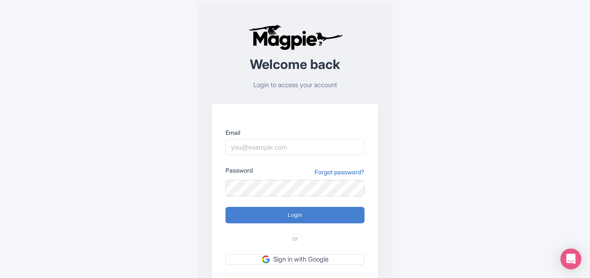 This screenshot has width=590, height=278. I want to click on h2: Welcome back, so click(295, 64).